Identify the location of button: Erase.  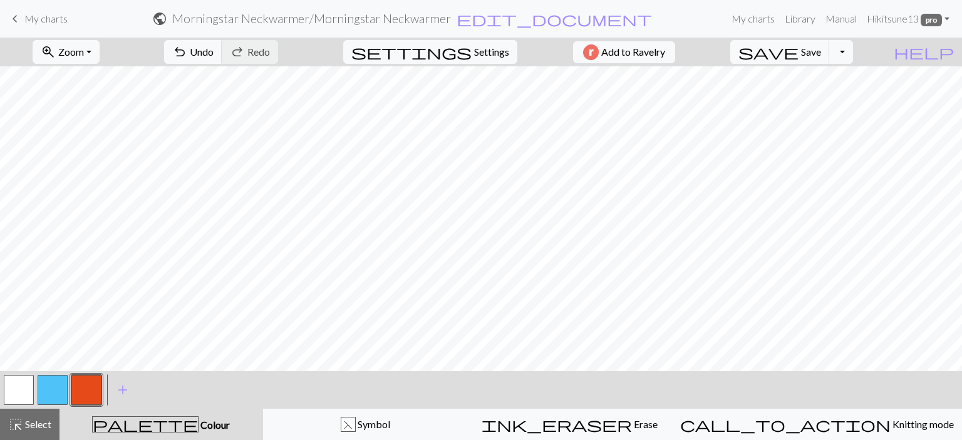
(569, 424).